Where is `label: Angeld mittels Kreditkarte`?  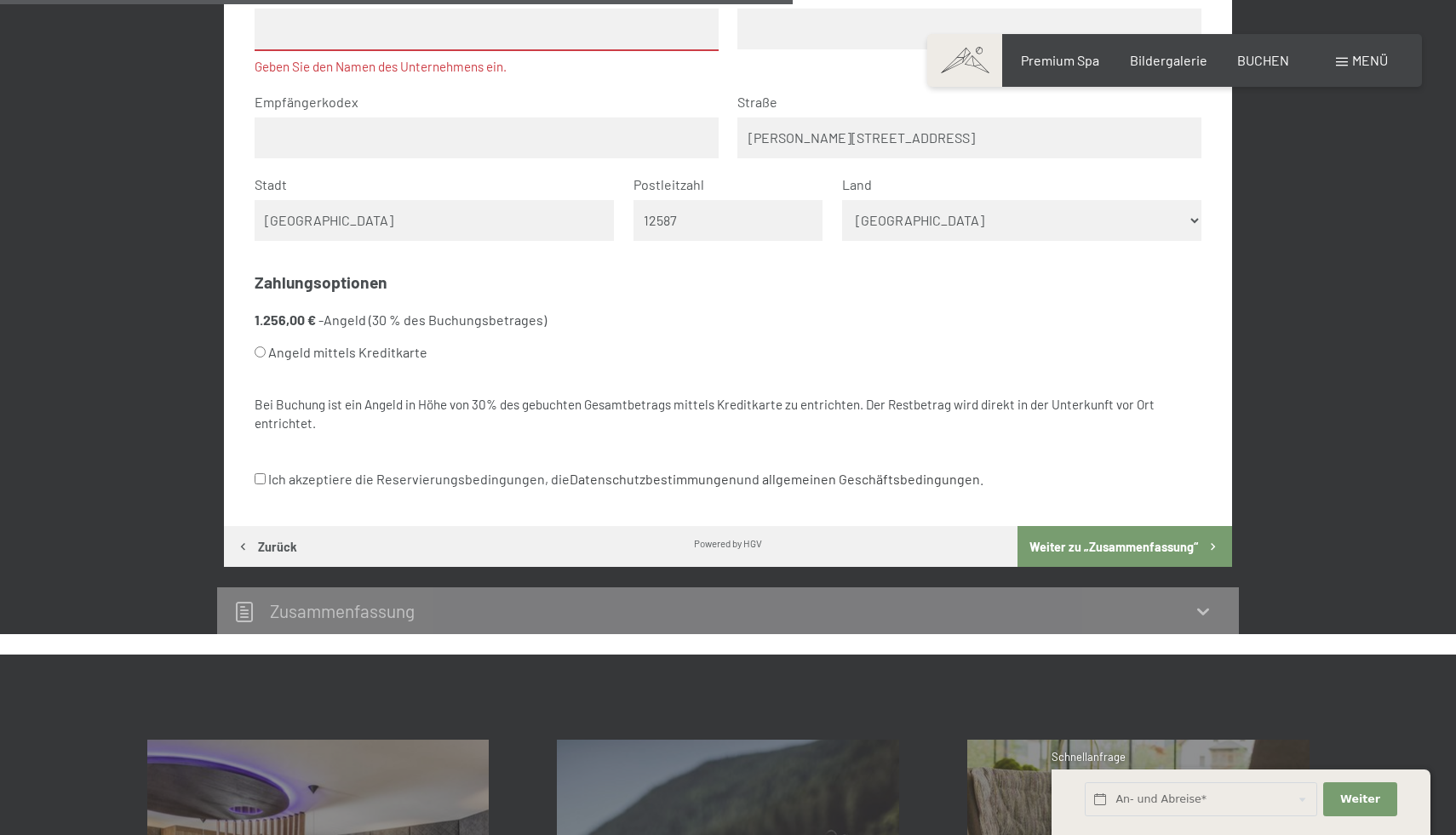 label: Angeld mittels Kreditkarte is located at coordinates (708, 352).